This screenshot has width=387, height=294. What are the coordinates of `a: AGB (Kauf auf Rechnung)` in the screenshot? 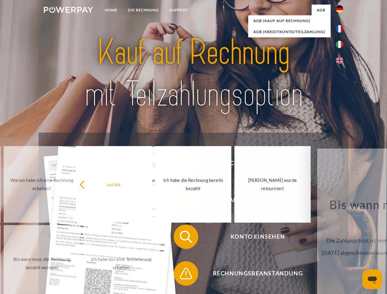 It's located at (289, 21).